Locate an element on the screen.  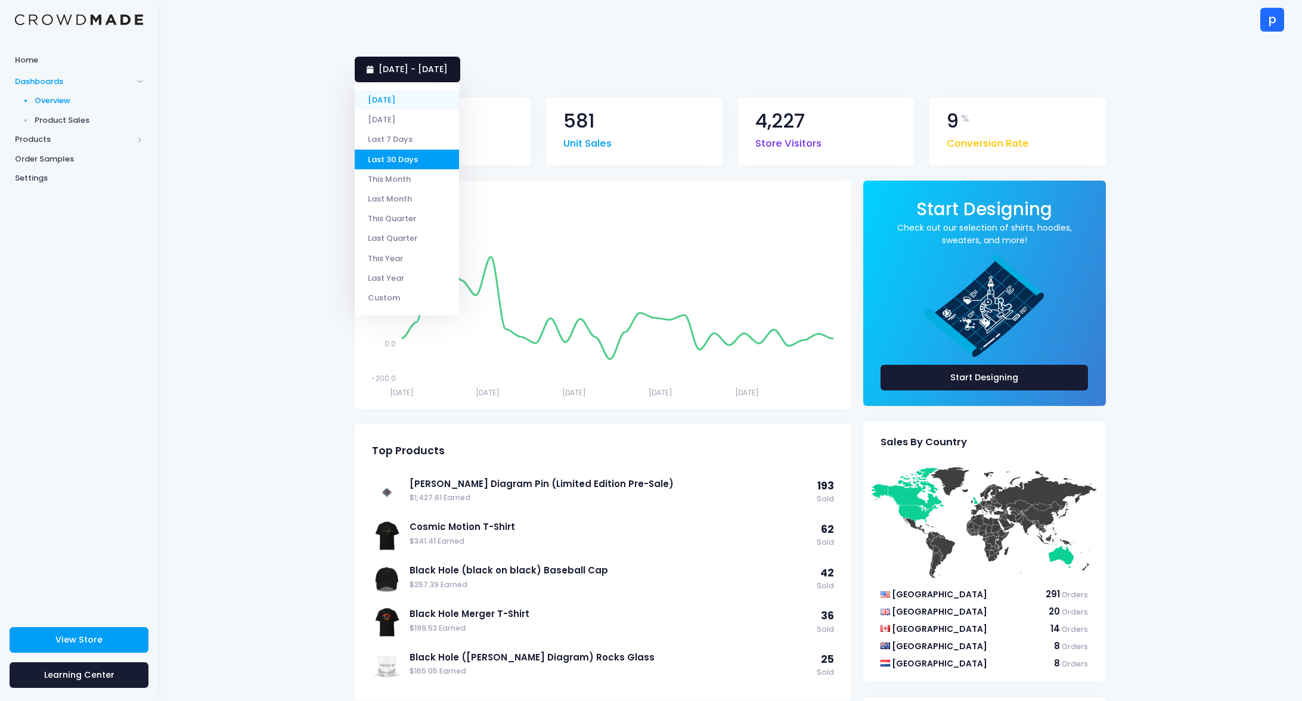
span: $165.05 Earned is located at coordinates (610, 671).